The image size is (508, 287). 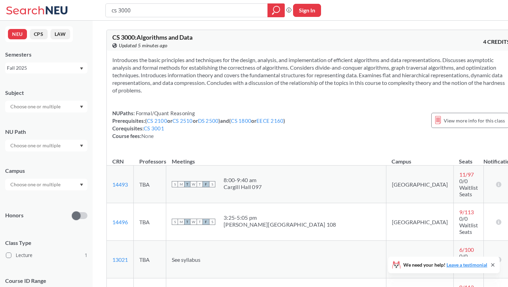 I want to click on div: Fall 2025Dropdown arrow, so click(x=46, y=68).